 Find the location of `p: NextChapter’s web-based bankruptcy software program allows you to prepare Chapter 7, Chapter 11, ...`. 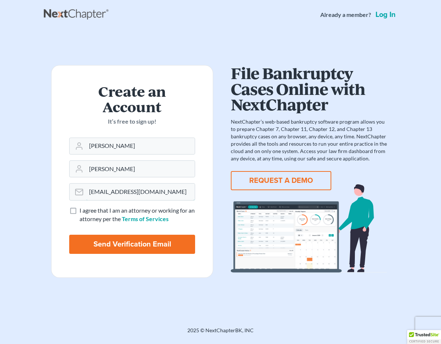

p: NextChapter’s web-based bankruptcy software program allows you to prepare Chapter 7, Chapter 11, ... is located at coordinates (309, 140).